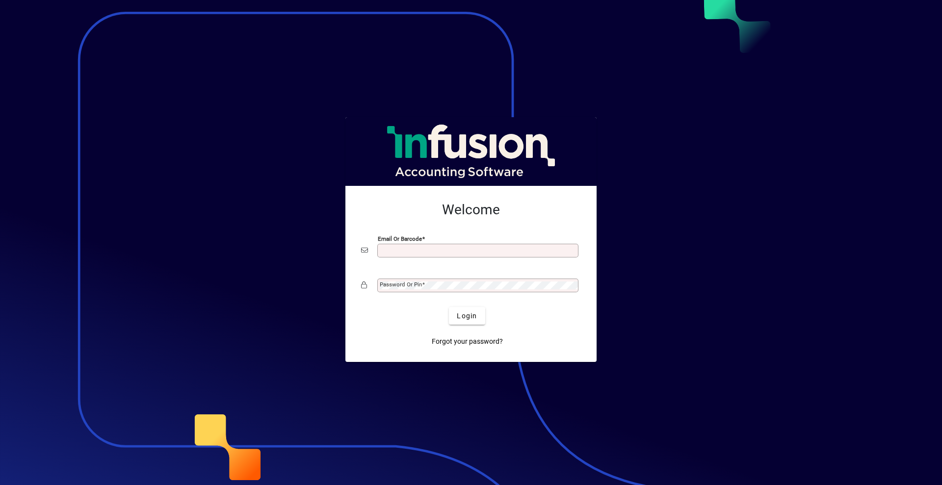 This screenshot has width=942, height=485. What do you see at coordinates (401, 285) in the screenshot?
I see `mat-label: Password or Pin` at bounding box center [401, 285].